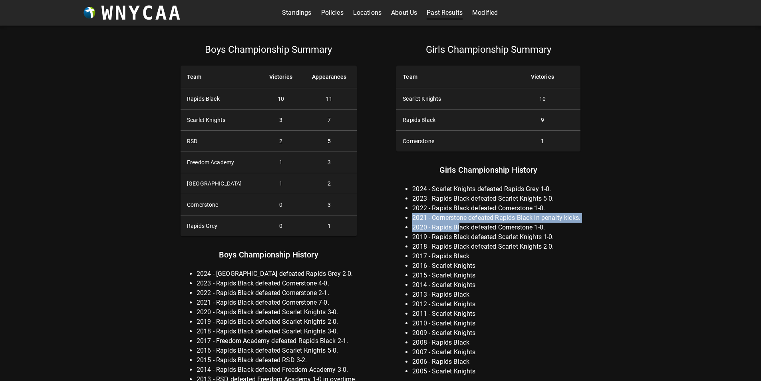 The width and height of the screenshot is (761, 381). I want to click on li: 2016 - Scarlet Knights, so click(496, 266).